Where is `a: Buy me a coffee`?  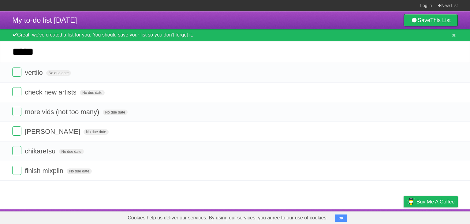
a: Buy me a coffee is located at coordinates (431, 201).